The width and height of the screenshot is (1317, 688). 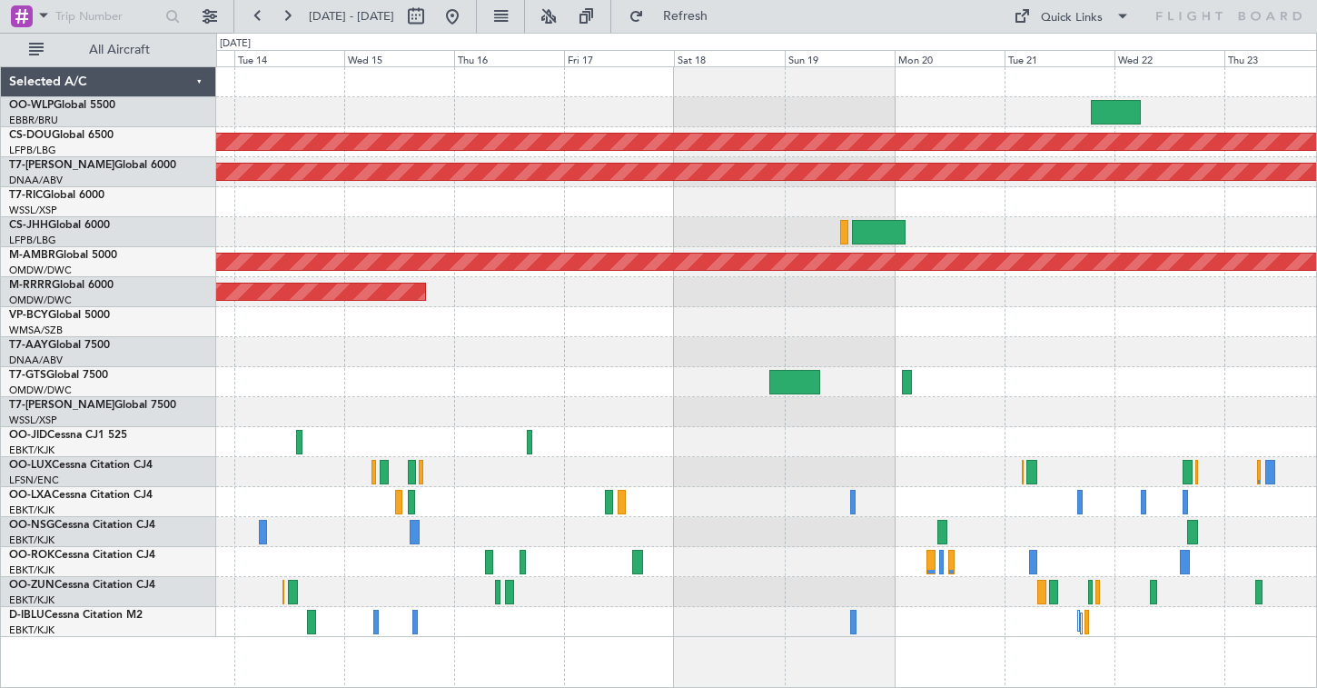 What do you see at coordinates (839, 58) in the screenshot?
I see `div: Sun 19` at bounding box center [839, 58].